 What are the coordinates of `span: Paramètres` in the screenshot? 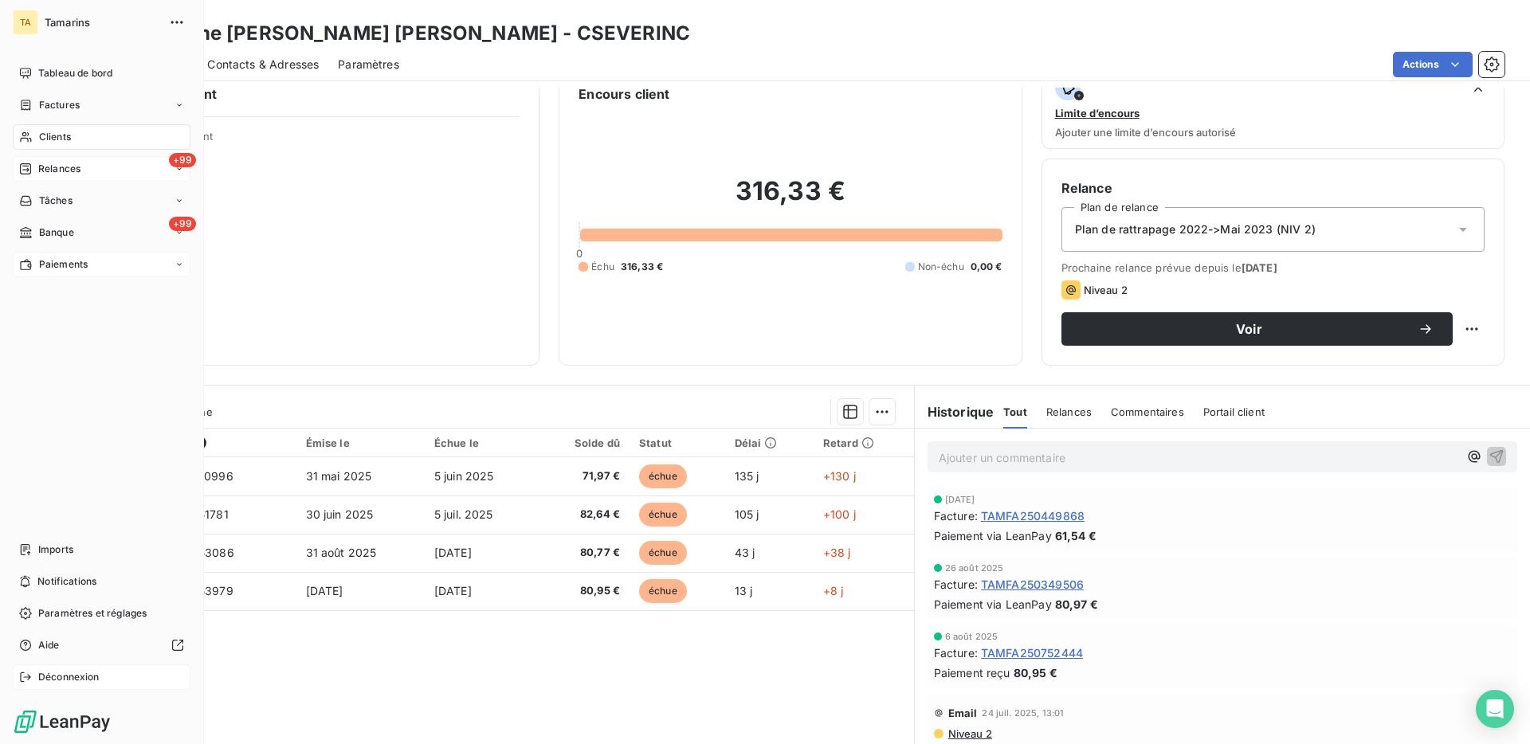 It's located at (368, 65).